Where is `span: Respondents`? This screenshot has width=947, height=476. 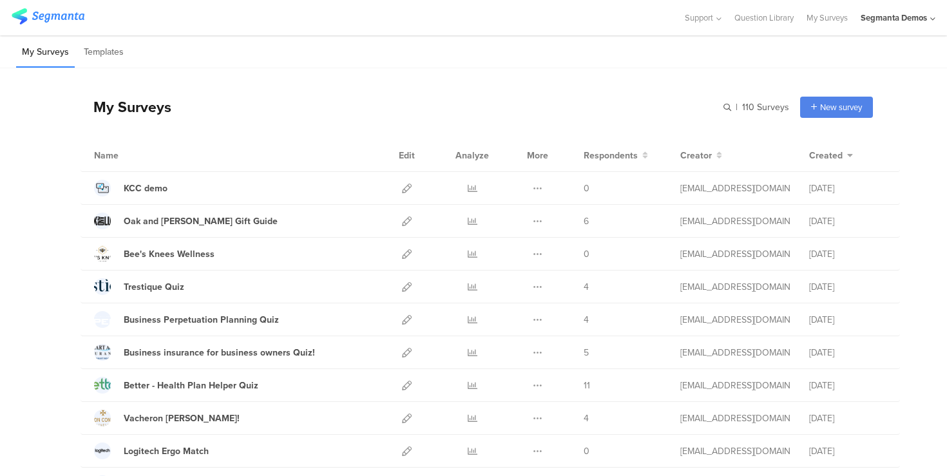
span: Respondents is located at coordinates (611, 155).